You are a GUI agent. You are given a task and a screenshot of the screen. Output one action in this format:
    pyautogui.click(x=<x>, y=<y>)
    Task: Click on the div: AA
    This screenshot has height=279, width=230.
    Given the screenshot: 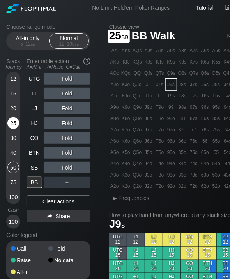 What is the action you would take?
    pyautogui.click(x=114, y=51)
    